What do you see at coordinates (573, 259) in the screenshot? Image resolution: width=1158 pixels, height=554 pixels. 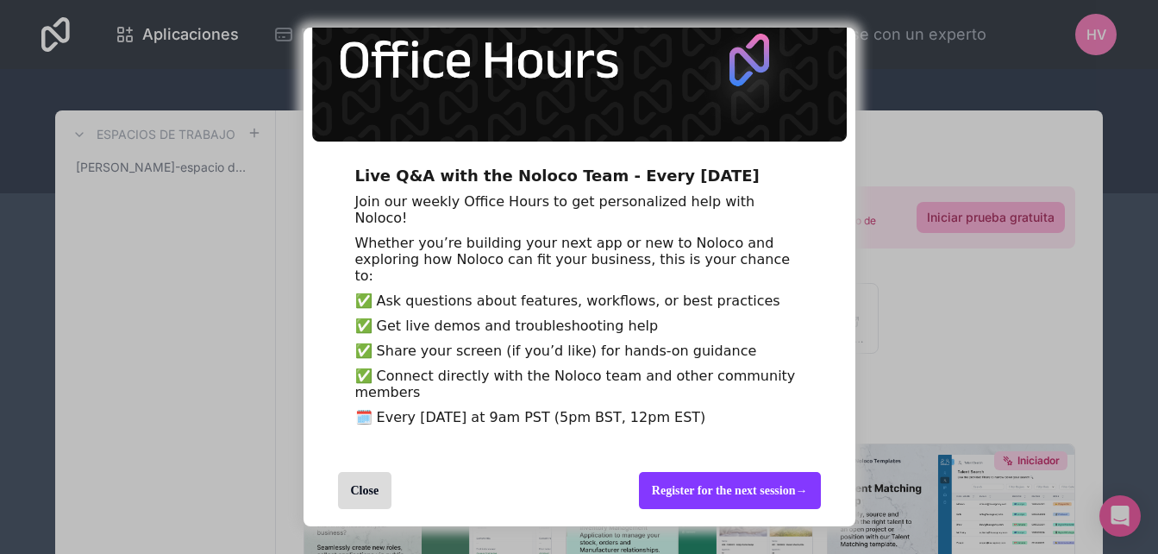 I see `span: Whether you’re building your next app or new to Noloco and exploring how Noloco can fit your busi...` at bounding box center [573, 259].